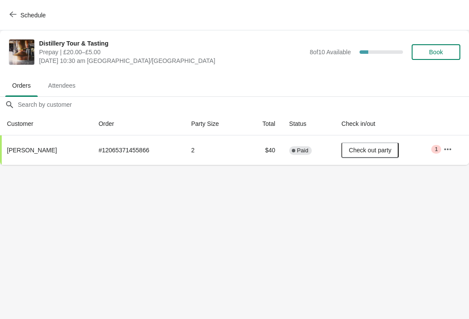 The image size is (469, 319). Describe the element at coordinates (385, 124) in the screenshot. I see `th: Check in/out` at that location.